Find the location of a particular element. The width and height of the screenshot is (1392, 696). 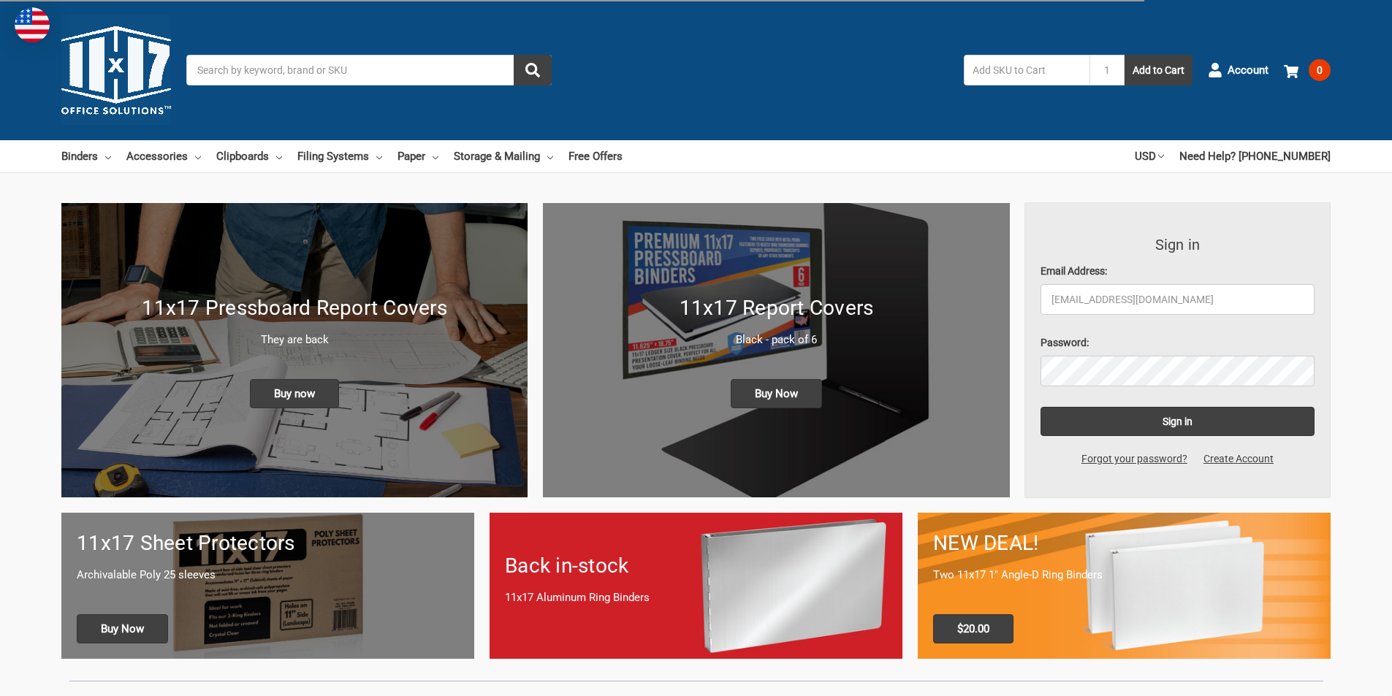

a: Free Offers is located at coordinates (595, 156).